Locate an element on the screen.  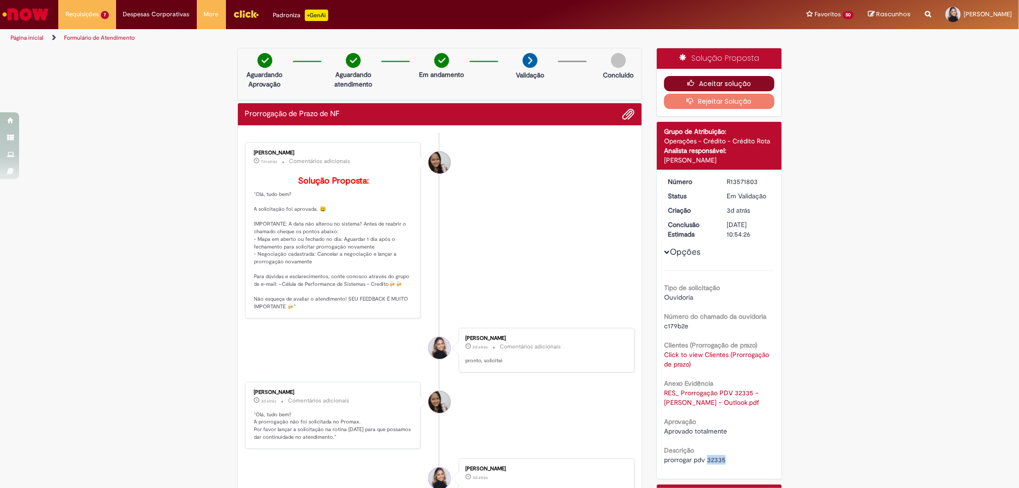
img: click_logo_yellow_360x200.png is located at coordinates (246, 14).